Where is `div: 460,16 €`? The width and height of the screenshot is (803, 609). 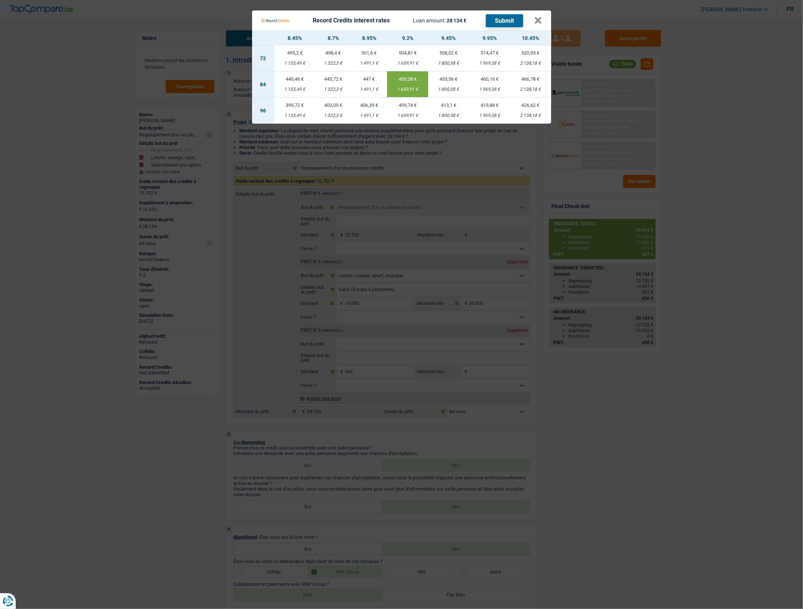 div: 460,16 € is located at coordinates (489, 79).